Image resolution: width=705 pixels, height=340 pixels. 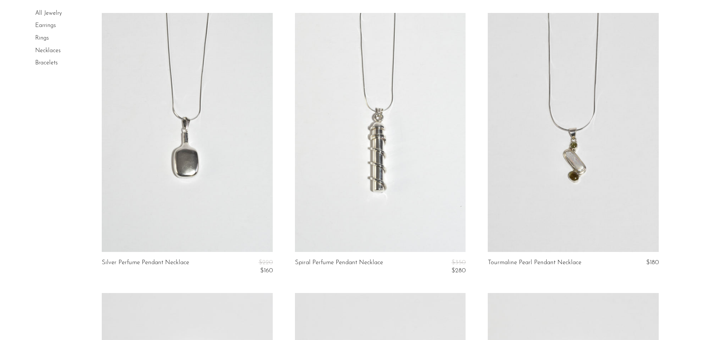 What do you see at coordinates (458, 270) in the screenshot?
I see `span: $280` at bounding box center [458, 270].